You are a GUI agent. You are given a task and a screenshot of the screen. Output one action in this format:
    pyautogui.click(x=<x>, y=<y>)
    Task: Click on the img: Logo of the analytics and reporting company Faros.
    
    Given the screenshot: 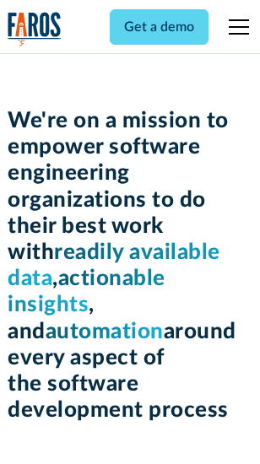 What is the action you would take?
    pyautogui.click(x=35, y=29)
    